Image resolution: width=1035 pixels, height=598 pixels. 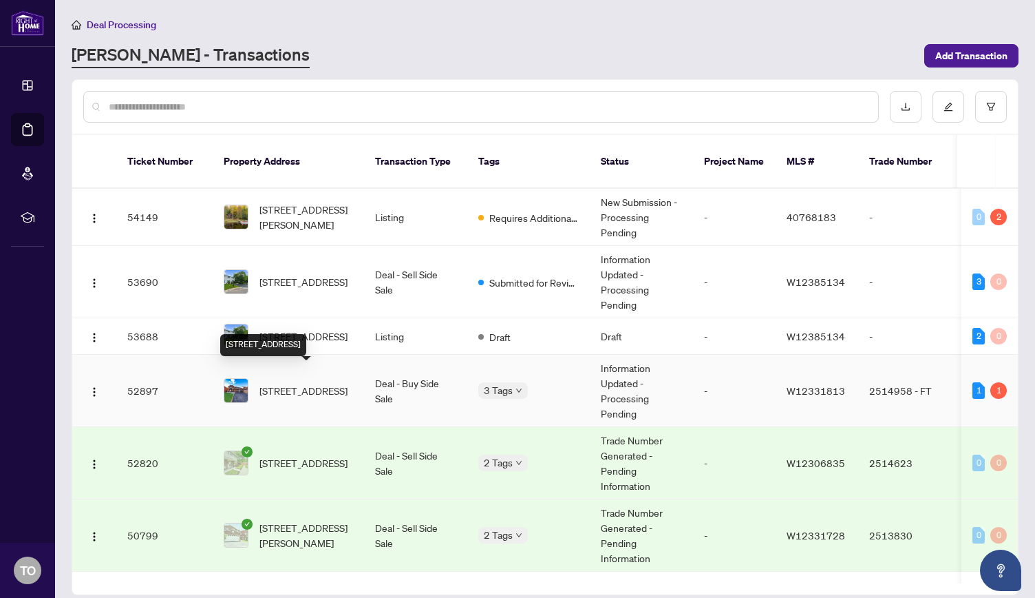 What do you see at coordinates (907, 535) in the screenshot?
I see `td: 2513830` at bounding box center [907, 535].